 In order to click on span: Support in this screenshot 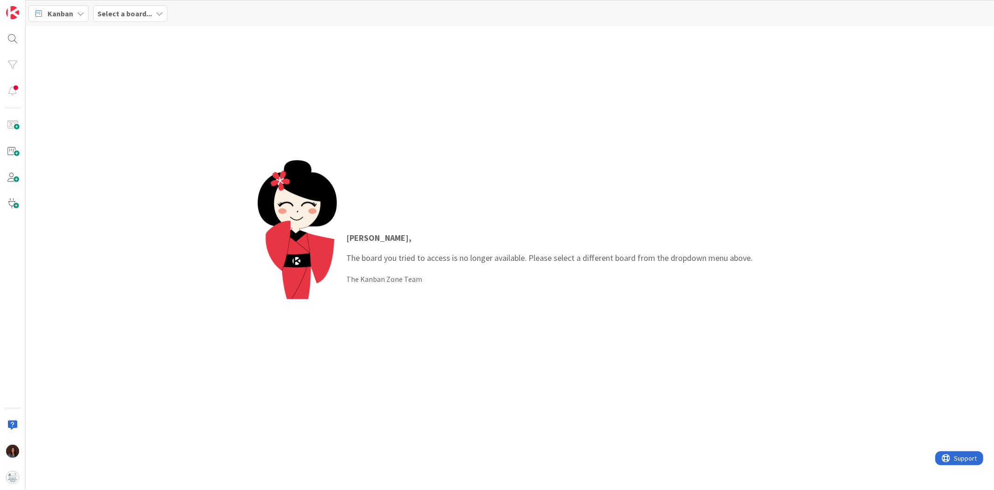, I will do `click(30, 7)`.